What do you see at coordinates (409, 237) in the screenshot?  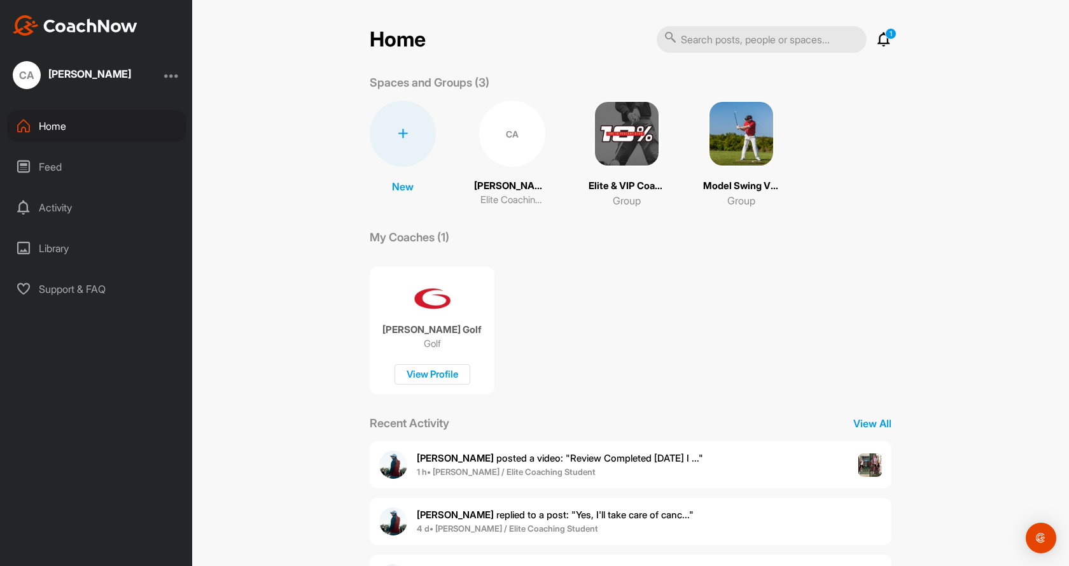 I see `p: My Coaches (1)` at bounding box center [409, 237].